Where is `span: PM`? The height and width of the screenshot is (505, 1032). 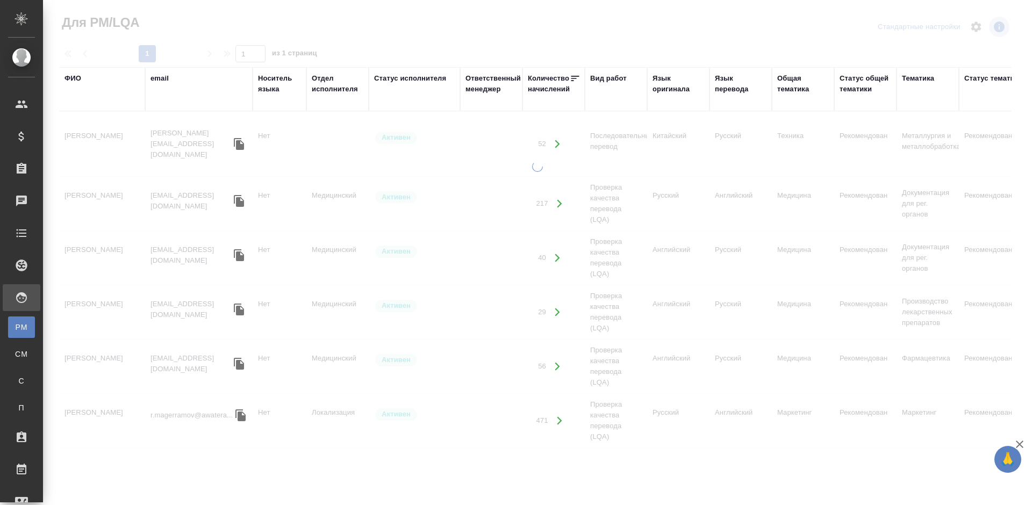 span: PM is located at coordinates (22, 327).